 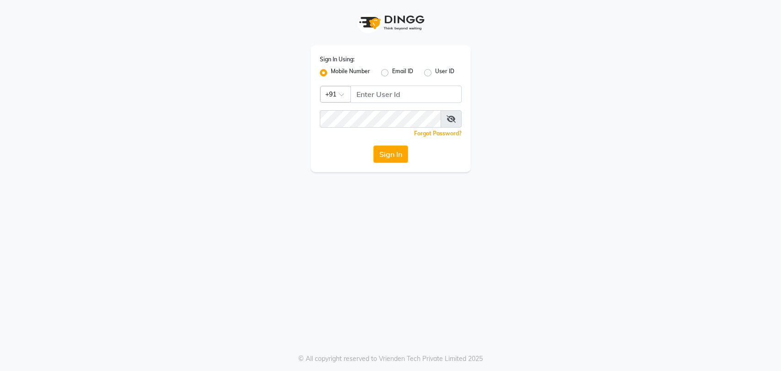 What do you see at coordinates (438, 133) in the screenshot?
I see `a: Forgot Password?` at bounding box center [438, 133].